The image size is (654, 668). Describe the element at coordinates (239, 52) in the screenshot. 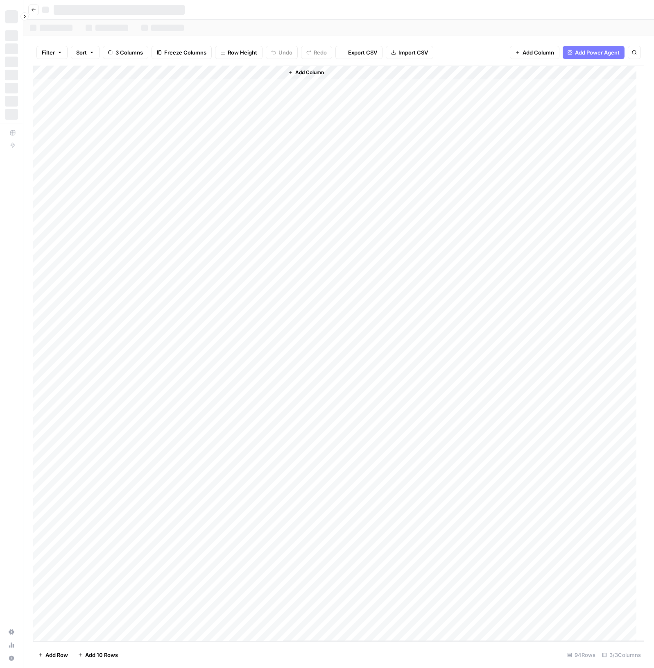

I see `button: Row Height` at that location.